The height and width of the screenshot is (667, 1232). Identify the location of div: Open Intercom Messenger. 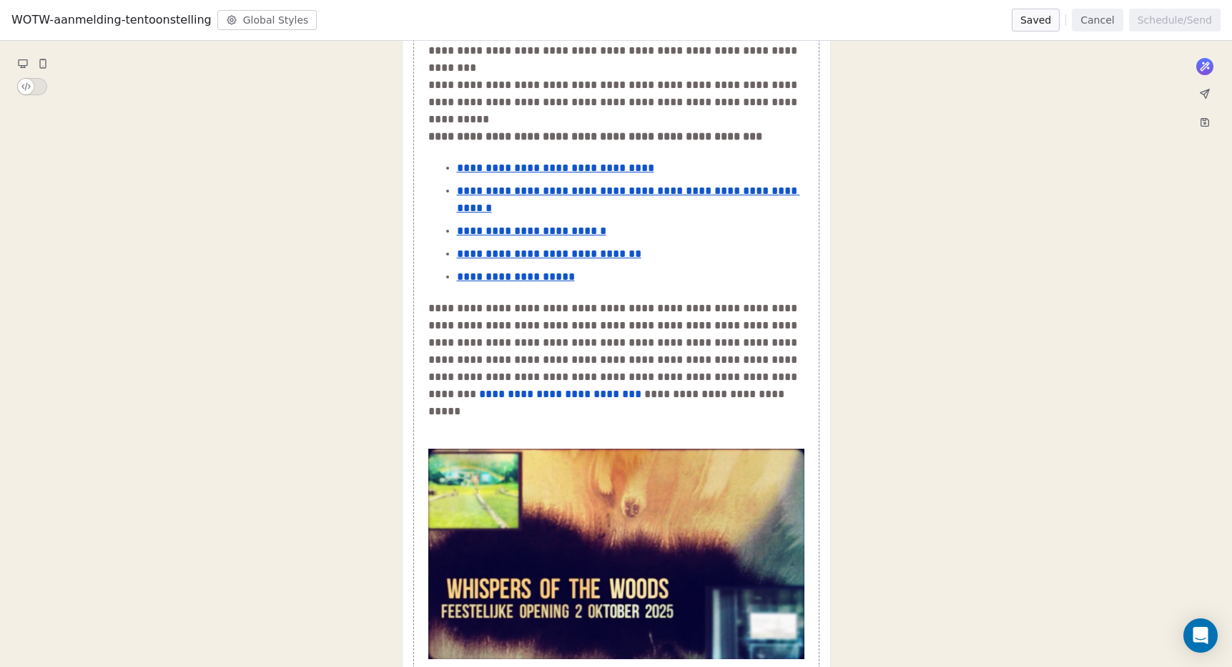
(1201, 635).